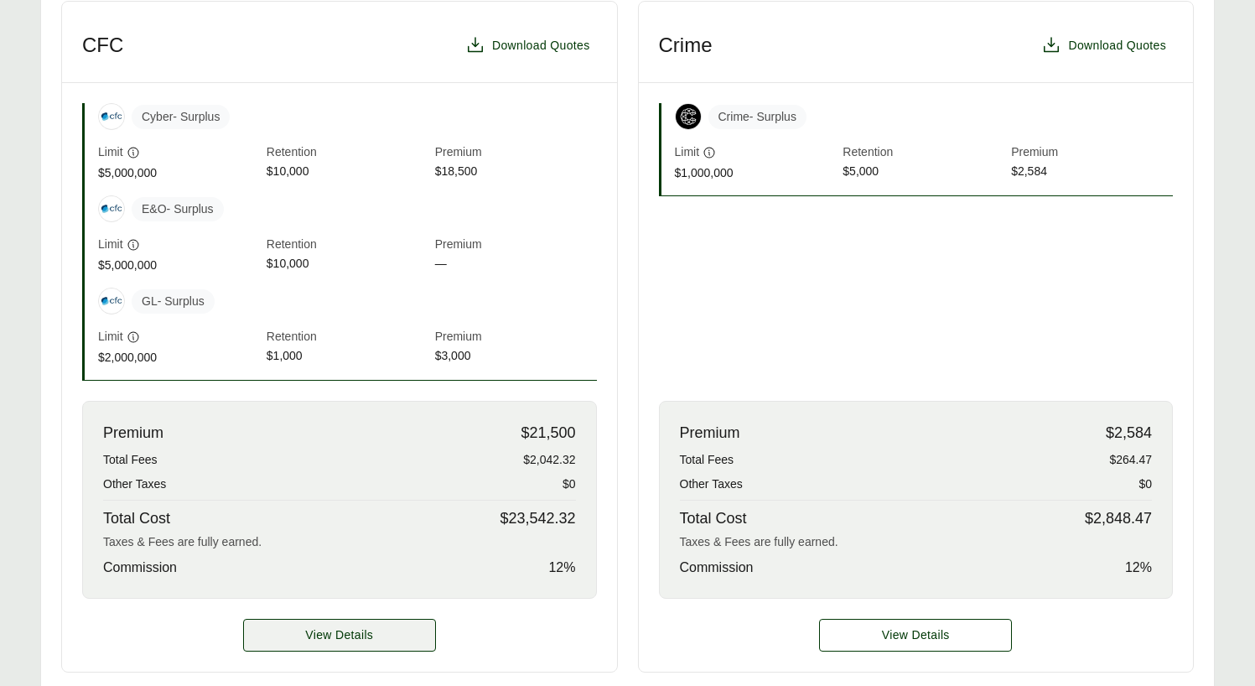 The width and height of the screenshot is (1255, 686). I want to click on span: GL - Surplus, so click(173, 301).